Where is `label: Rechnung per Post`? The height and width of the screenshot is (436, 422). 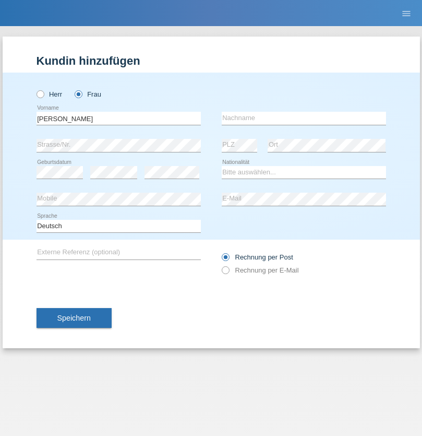
label: Rechnung per Post is located at coordinates (257, 257).